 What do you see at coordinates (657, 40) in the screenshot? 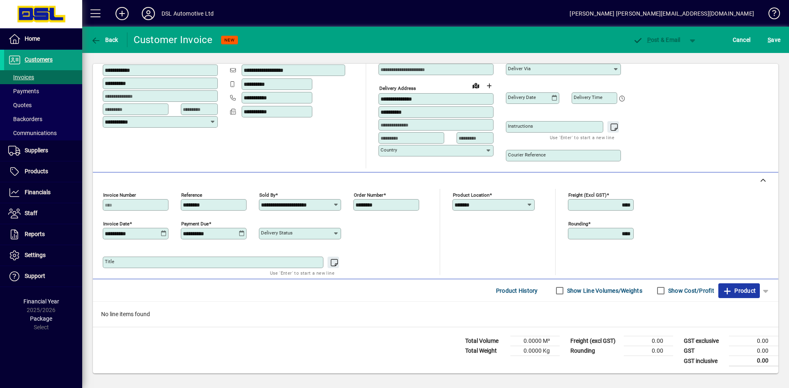
I see `button: Post & Email` at bounding box center [657, 40].